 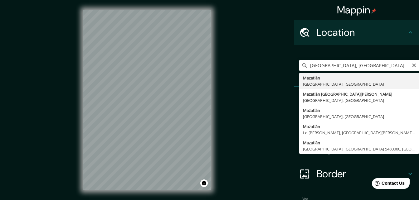 What do you see at coordinates (147, 100) in the screenshot?
I see `canvas: Map` at bounding box center [147, 100].